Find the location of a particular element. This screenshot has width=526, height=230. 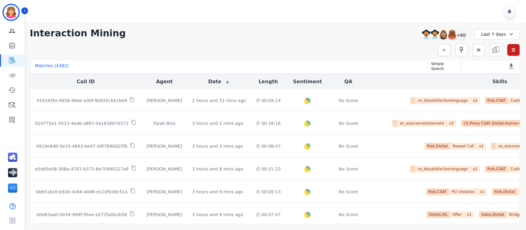

p: a0e62aa0-bb34-499f-95ee-e272fa0b2b58 is located at coordinates (82, 215).